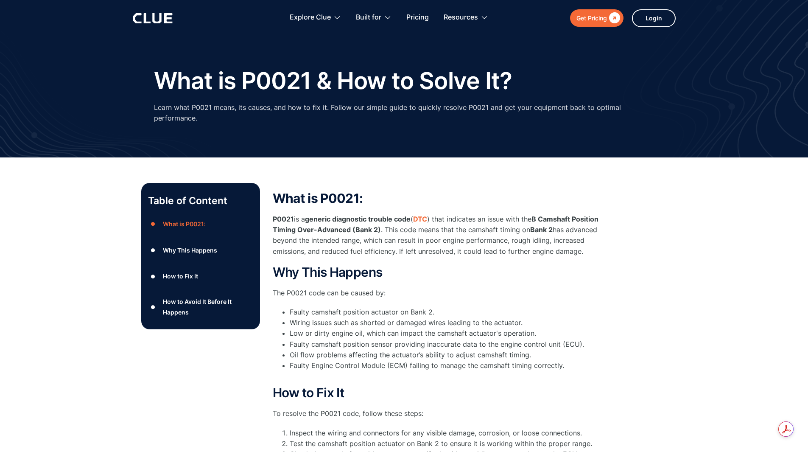 This screenshot has width=808, height=452. Describe the element at coordinates (333, 81) in the screenshot. I see `h1: What is P0021 & How to Solve It?` at that location.